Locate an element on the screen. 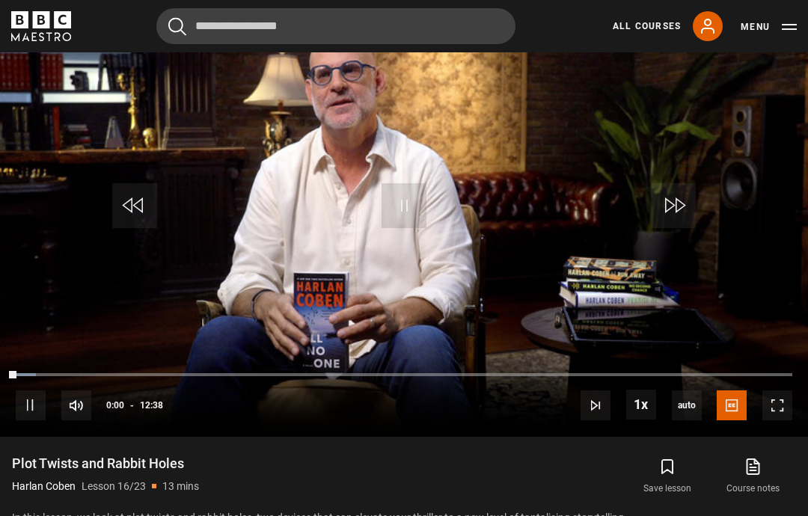 The height and width of the screenshot is (516, 808). a: All Courses is located at coordinates (647, 26).